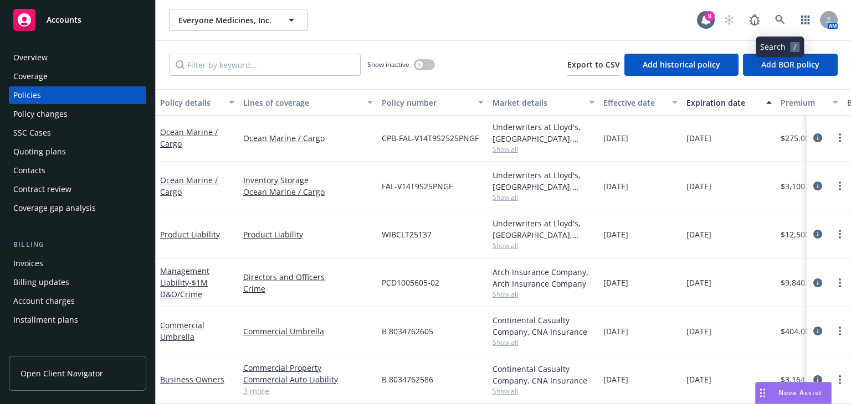 Image resolution: width=851 pixels, height=404 pixels. Describe the element at coordinates (238, 20) in the screenshot. I see `button: Everyone Medicines, Inc.` at that location.